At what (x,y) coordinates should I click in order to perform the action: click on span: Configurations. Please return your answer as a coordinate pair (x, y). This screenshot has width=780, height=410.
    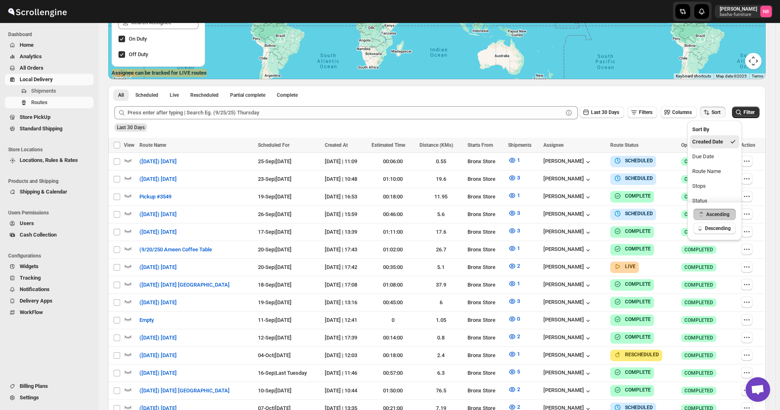
    Looking at the image, I should click on (51, 256).